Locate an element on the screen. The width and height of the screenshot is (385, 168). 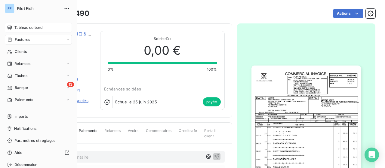
a: Imports is located at coordinates (38, 117).